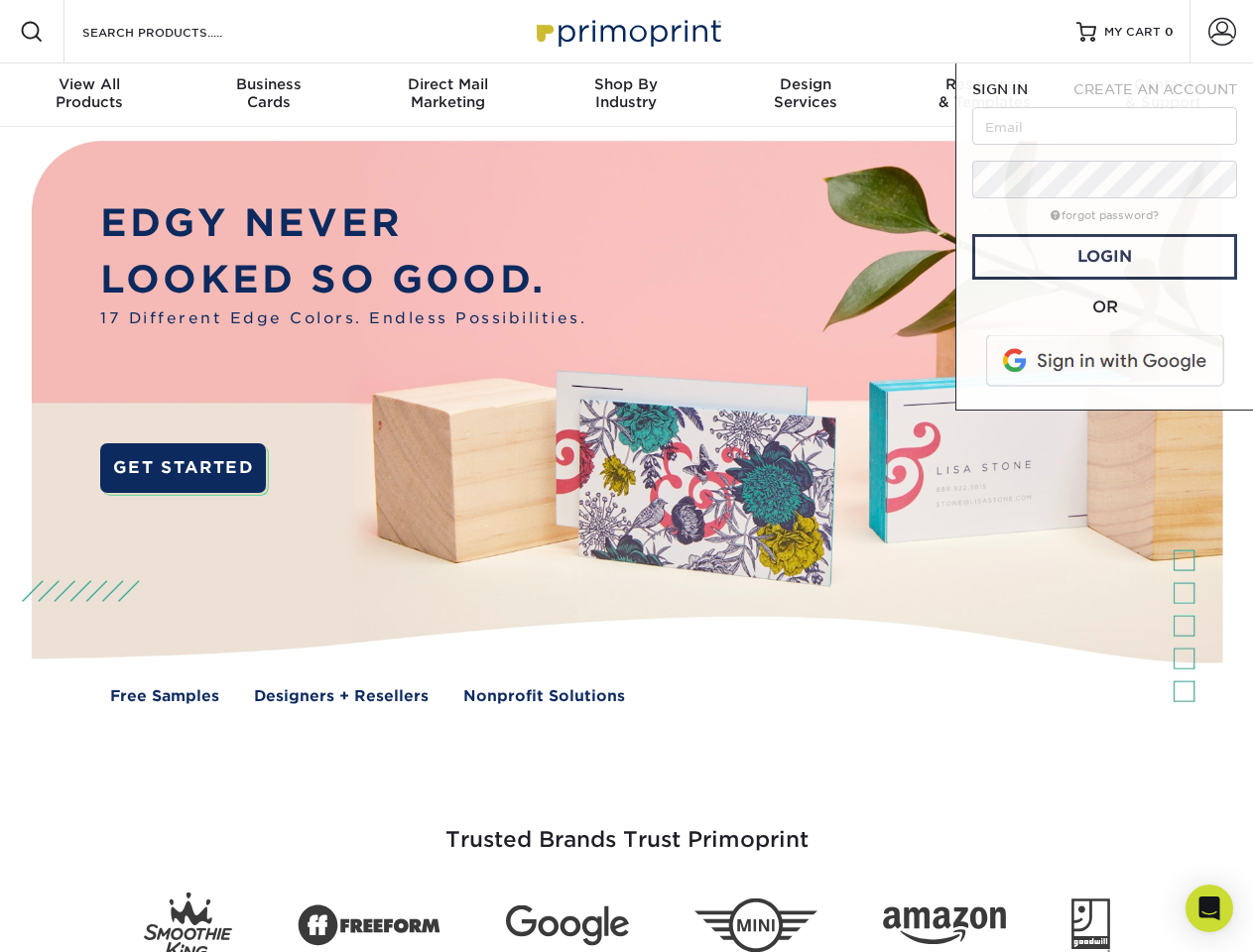  Describe the element at coordinates (1091, 925) in the screenshot. I see `img: Goodwill` at that location.